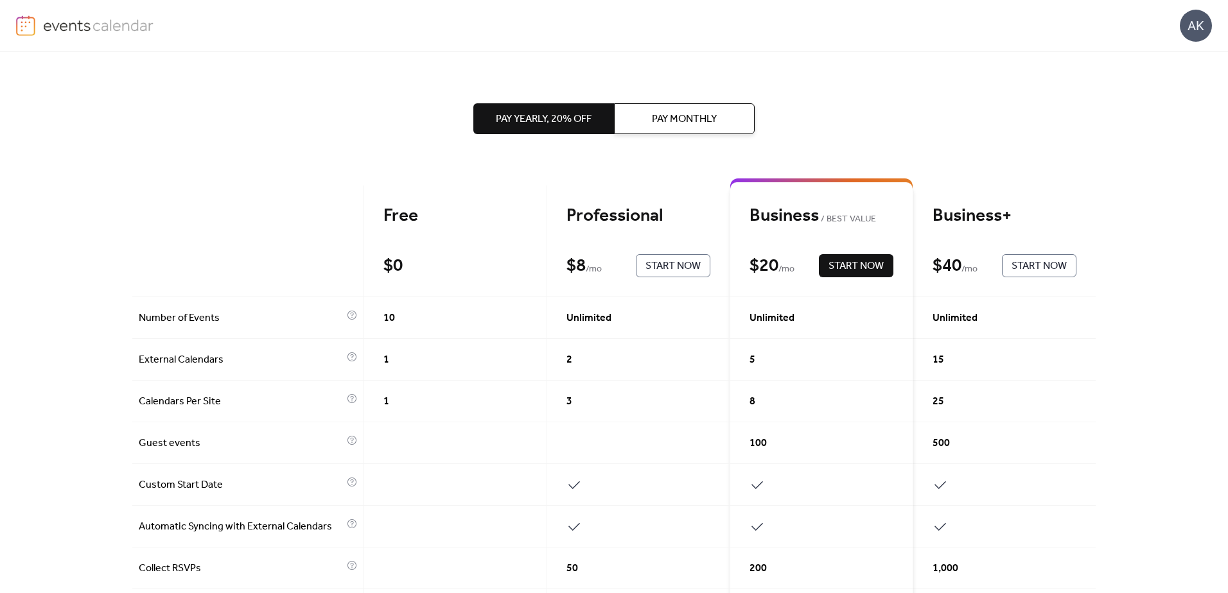 The image size is (1228, 593). Describe the element at coordinates (764, 266) in the screenshot. I see `div: $ 20` at that location.